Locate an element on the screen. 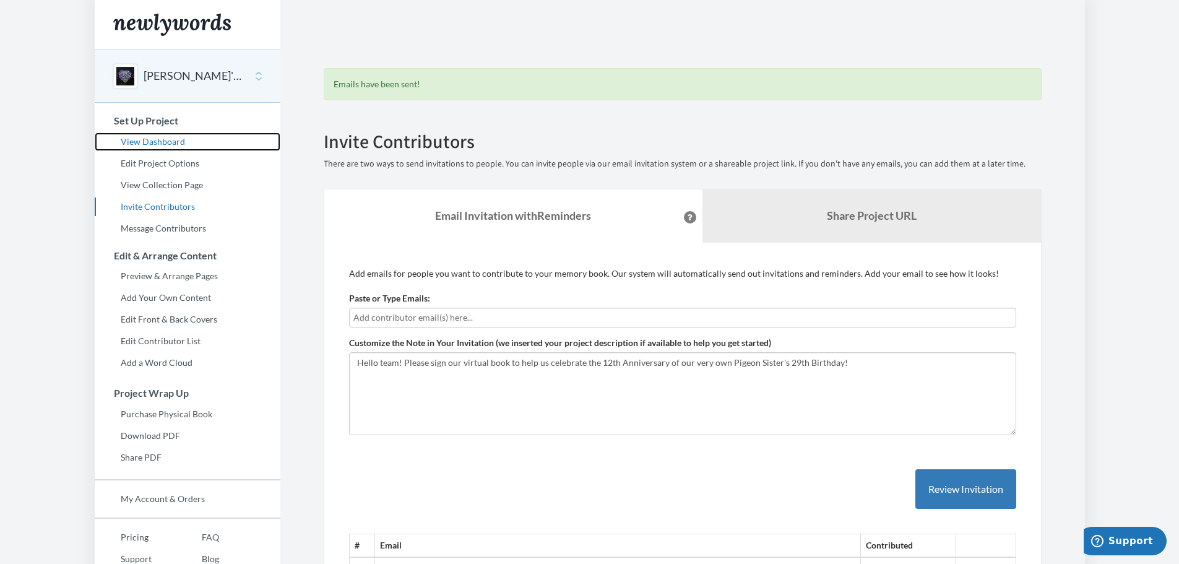 Image resolution: width=1179 pixels, height=564 pixels. a: Edit Project Options is located at coordinates (188, 163).